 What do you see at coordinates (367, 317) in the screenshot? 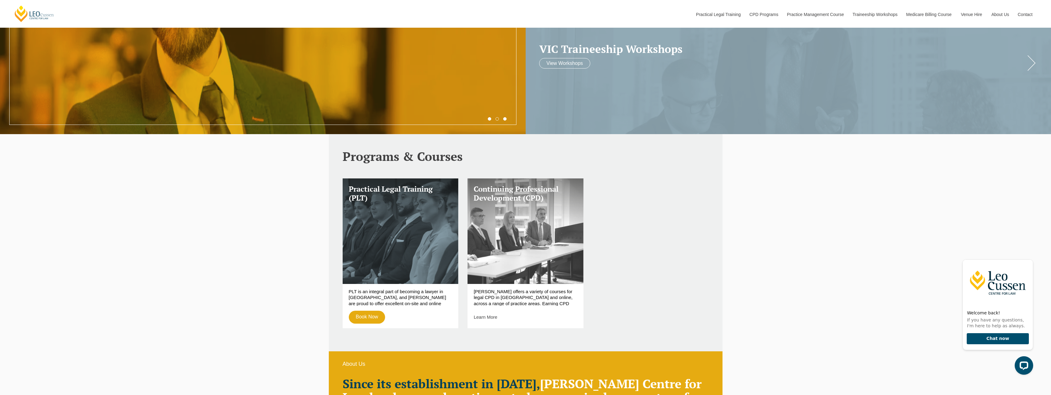
I see `a: Book Now` at bounding box center [367, 317].